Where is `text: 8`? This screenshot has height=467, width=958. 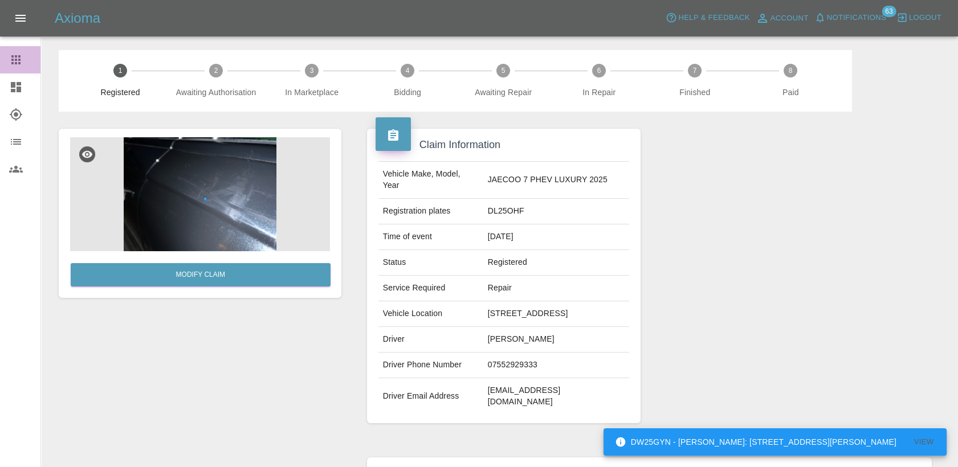
text: 8 is located at coordinates (791, 71).